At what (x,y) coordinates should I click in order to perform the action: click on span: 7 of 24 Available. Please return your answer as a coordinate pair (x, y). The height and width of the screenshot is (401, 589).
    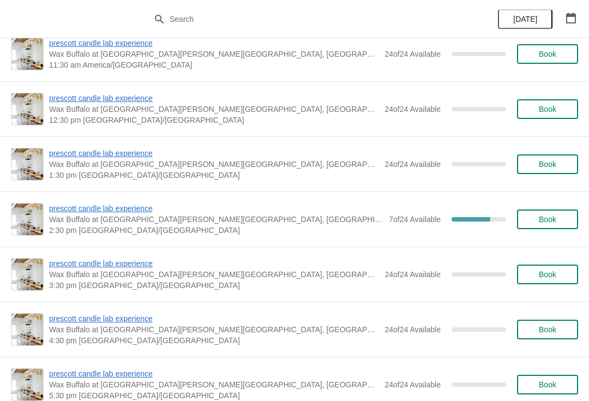
    Looking at the image, I should click on (414, 219).